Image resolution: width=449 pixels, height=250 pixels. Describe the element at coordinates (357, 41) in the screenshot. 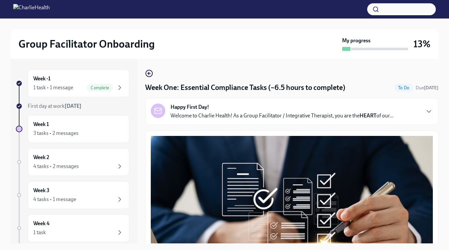

I see `strong: My progress` at that location.